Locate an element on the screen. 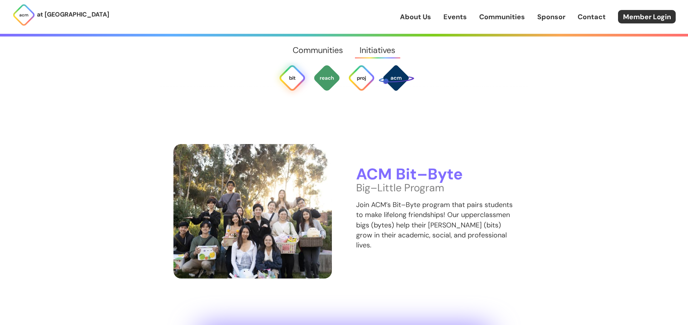 The width and height of the screenshot is (688, 325). p: Big–Little Program is located at coordinates (435, 188).